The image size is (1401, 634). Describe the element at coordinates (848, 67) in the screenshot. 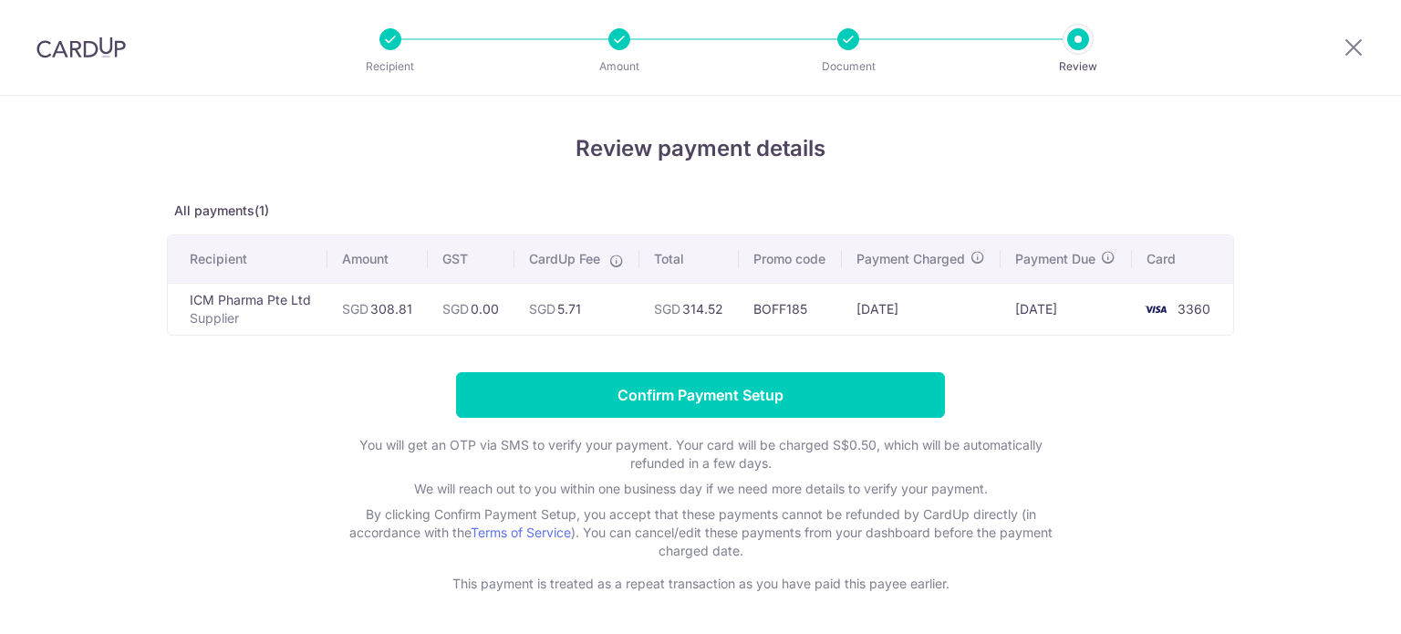

I see `p: Document` at that location.